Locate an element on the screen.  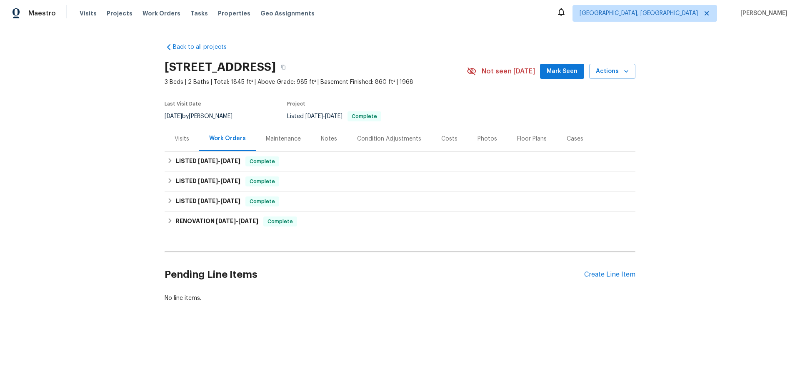
div: Photos is located at coordinates (487, 139).